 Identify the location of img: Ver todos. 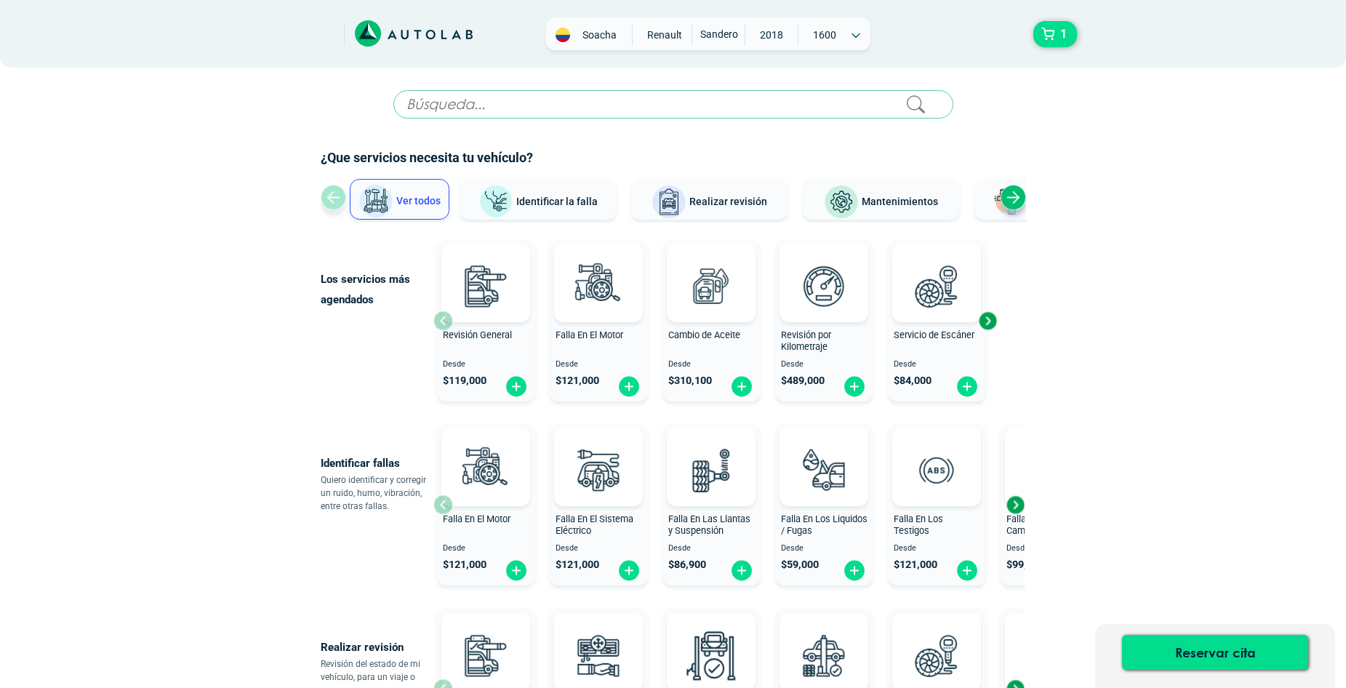
(376, 201).